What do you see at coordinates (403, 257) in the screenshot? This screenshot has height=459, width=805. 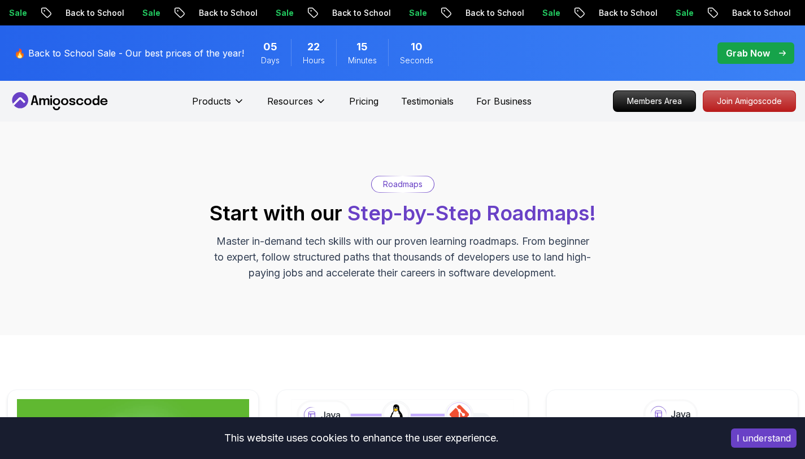 I see `p: Master in-demand tech skills with our proven learning roadmaps. From beginner to expert, follow s...` at bounding box center [403, 257].